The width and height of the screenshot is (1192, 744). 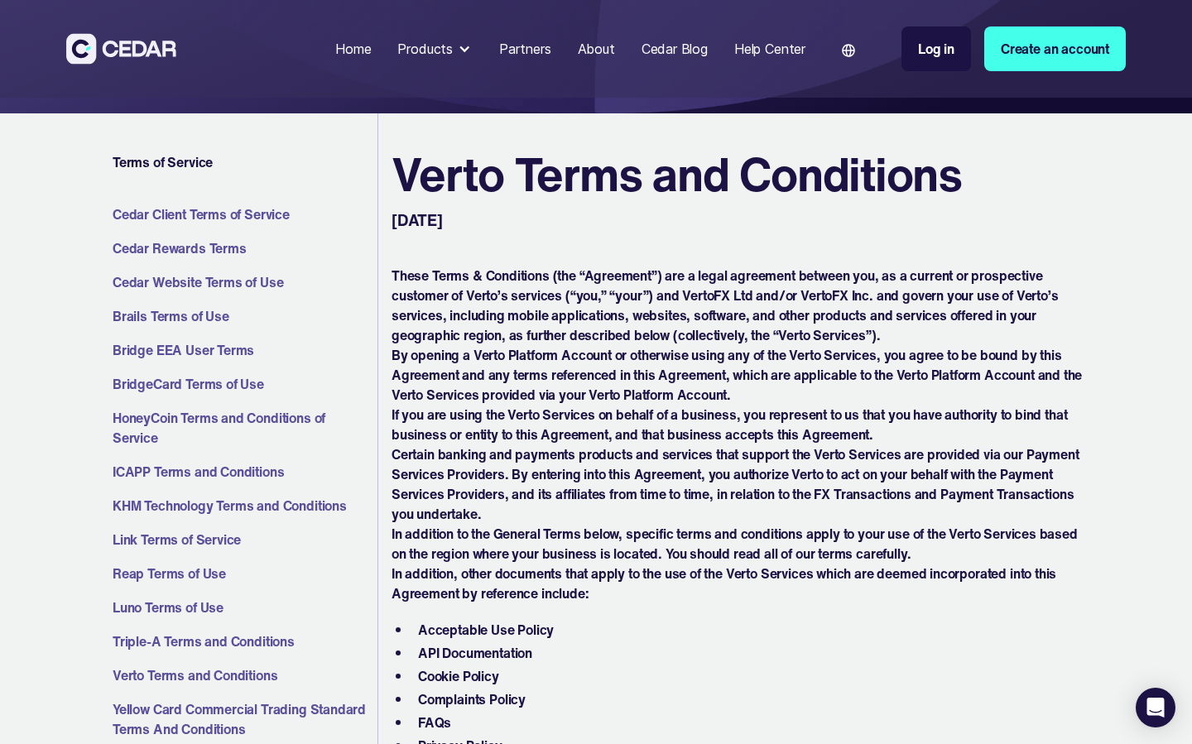 I want to click on a: Help Center, so click(x=770, y=49).